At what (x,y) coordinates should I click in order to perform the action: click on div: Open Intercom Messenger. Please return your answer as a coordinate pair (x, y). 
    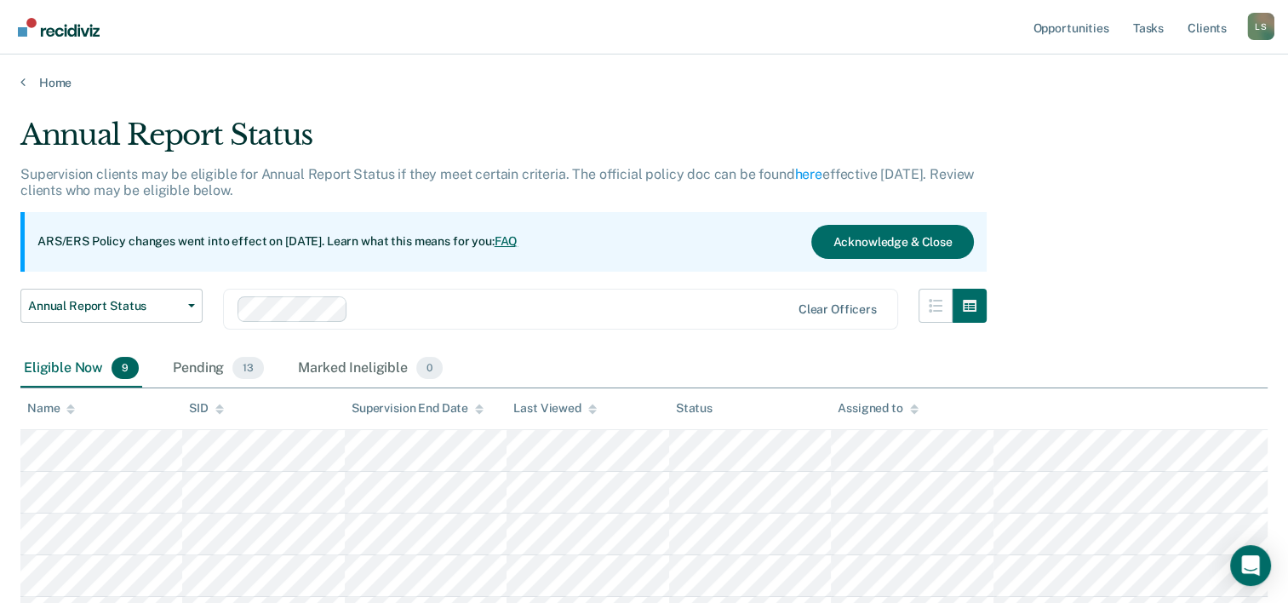
    Looking at the image, I should click on (1251, 565).